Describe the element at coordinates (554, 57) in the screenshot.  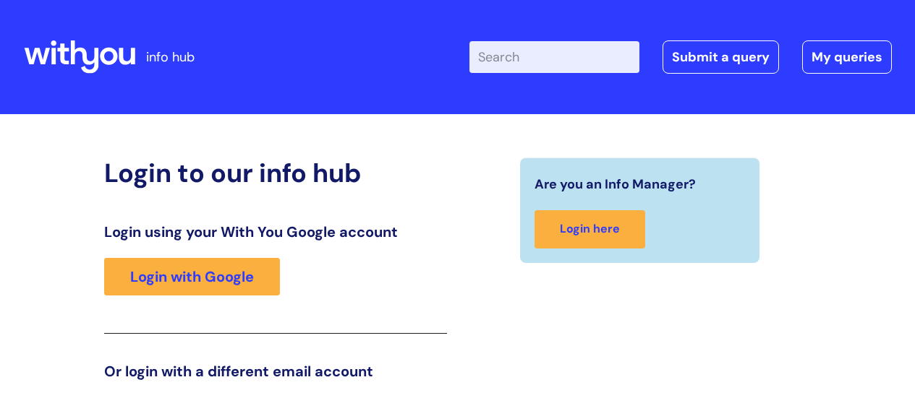
I see `input: Search` at that location.